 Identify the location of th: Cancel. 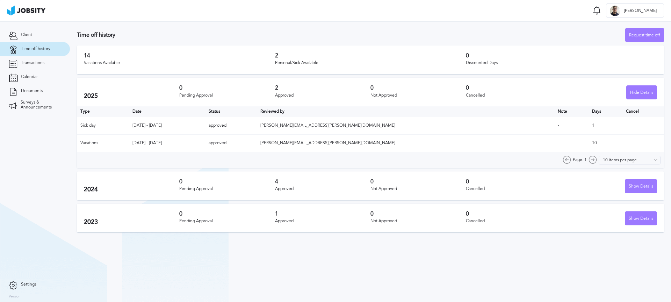
(643, 112).